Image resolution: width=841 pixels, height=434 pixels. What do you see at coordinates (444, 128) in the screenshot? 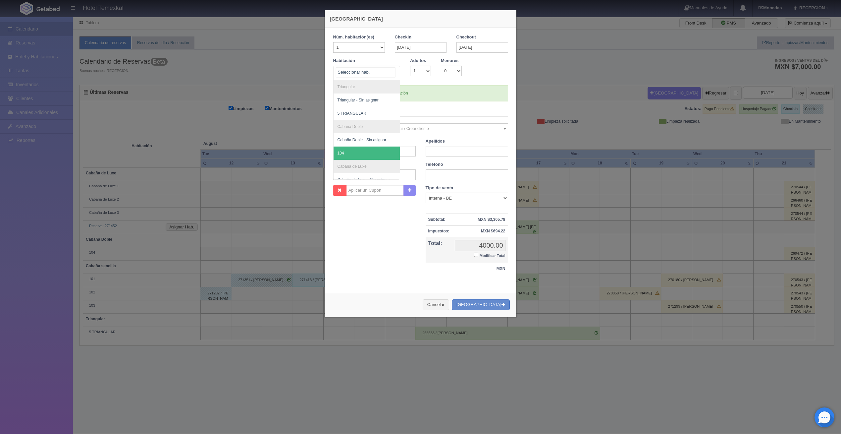
I see `a: Seleccionar / Crear cliente` at bounding box center [444, 128].